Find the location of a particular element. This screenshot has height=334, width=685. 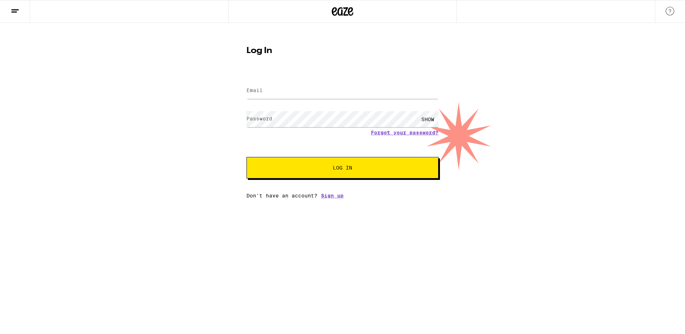

a: Sign up is located at coordinates (332, 196).